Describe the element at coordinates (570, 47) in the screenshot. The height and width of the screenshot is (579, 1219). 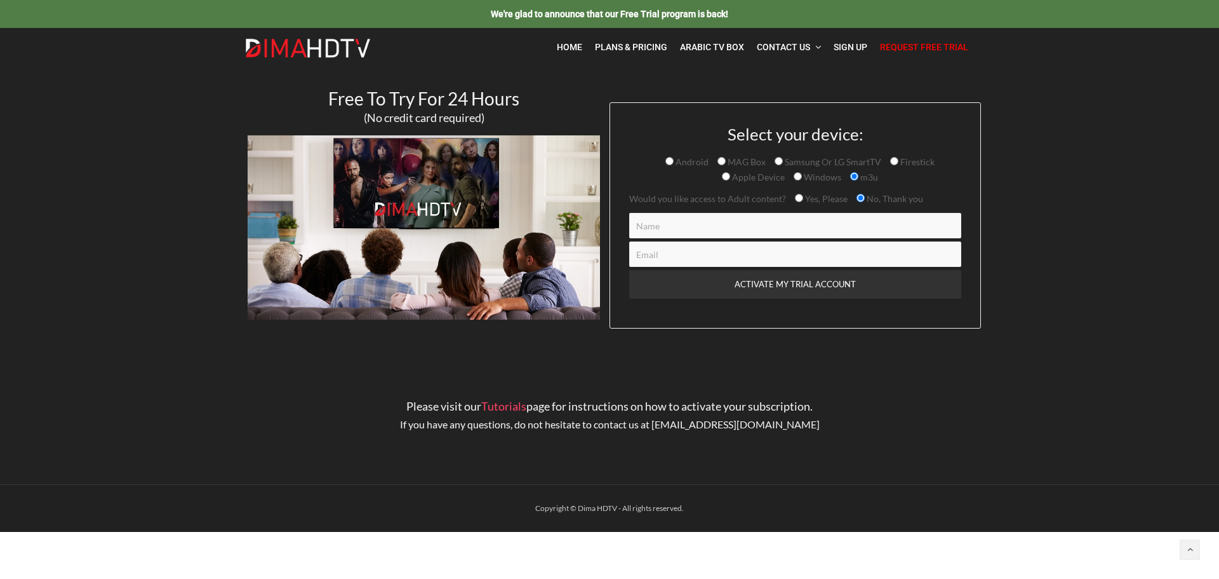
I see `span: Home` at that location.